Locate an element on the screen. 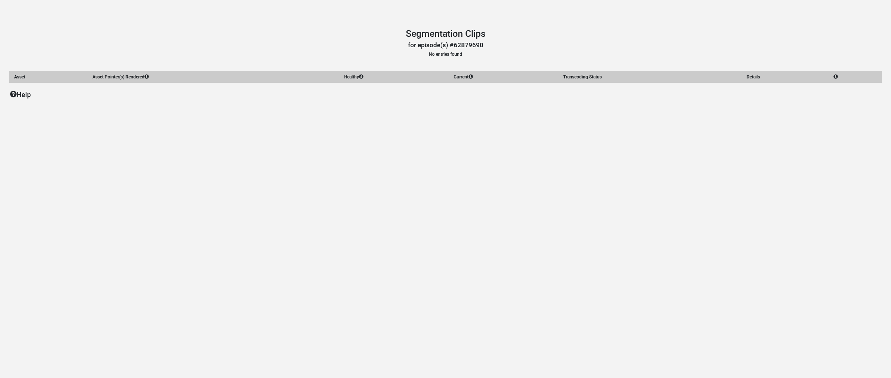 The height and width of the screenshot is (378, 891). th: Transcoding Status is located at coordinates (651, 77).